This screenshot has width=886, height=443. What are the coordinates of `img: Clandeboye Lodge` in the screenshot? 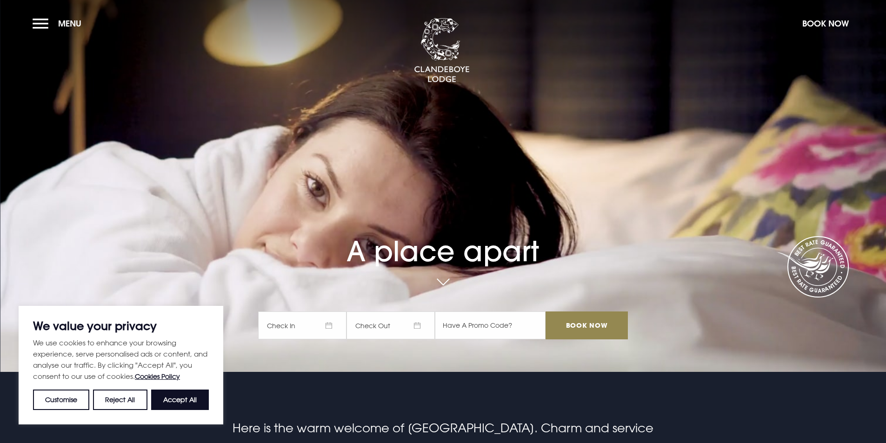 It's located at (442, 51).